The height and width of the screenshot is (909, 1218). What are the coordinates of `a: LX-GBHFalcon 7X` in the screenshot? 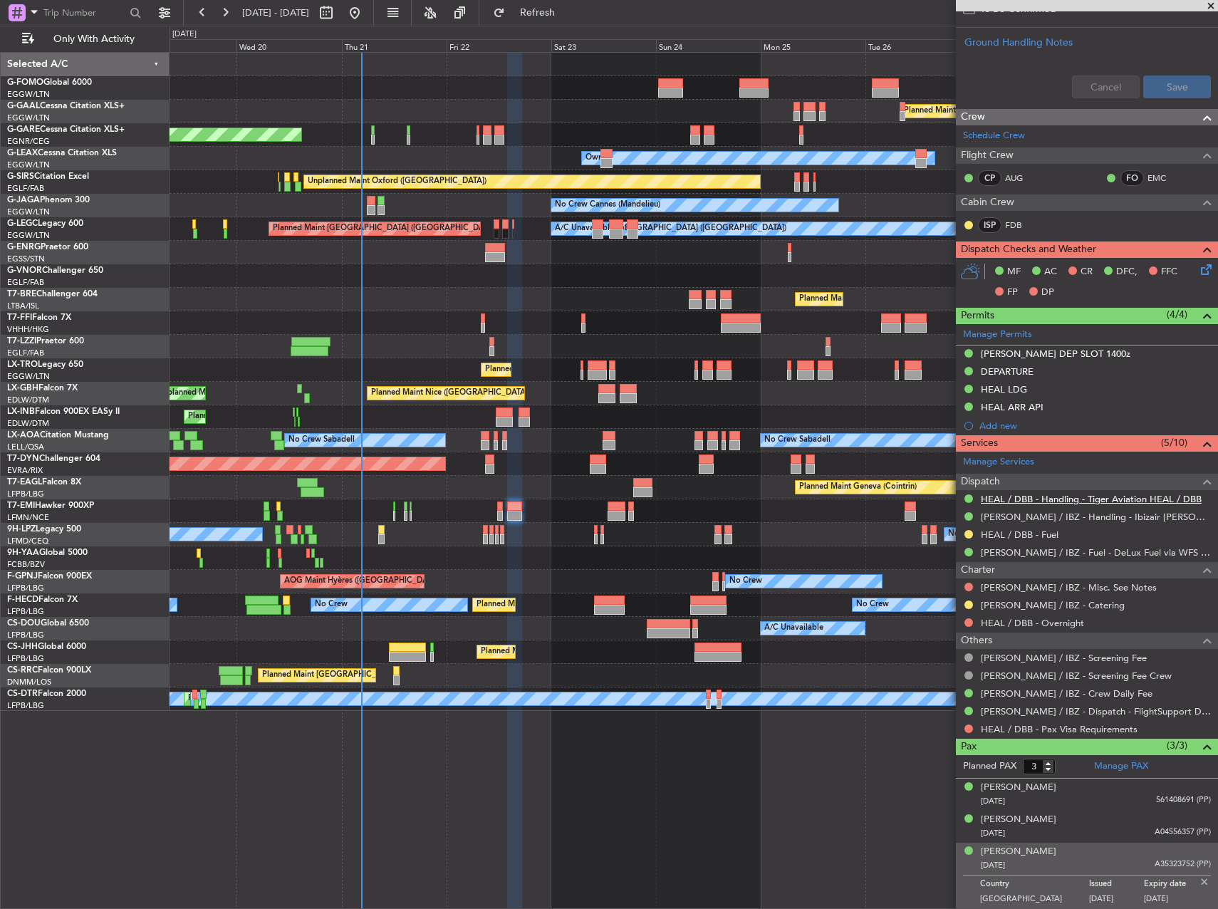 It's located at (42, 388).